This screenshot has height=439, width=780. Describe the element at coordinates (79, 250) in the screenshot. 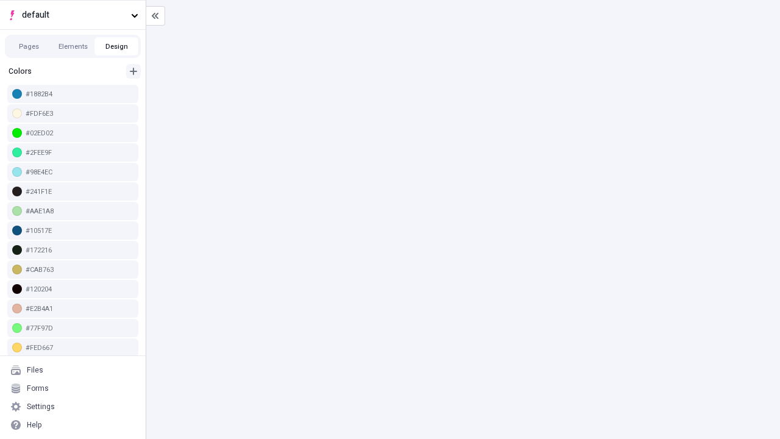

I see `div: #172216` at that location.